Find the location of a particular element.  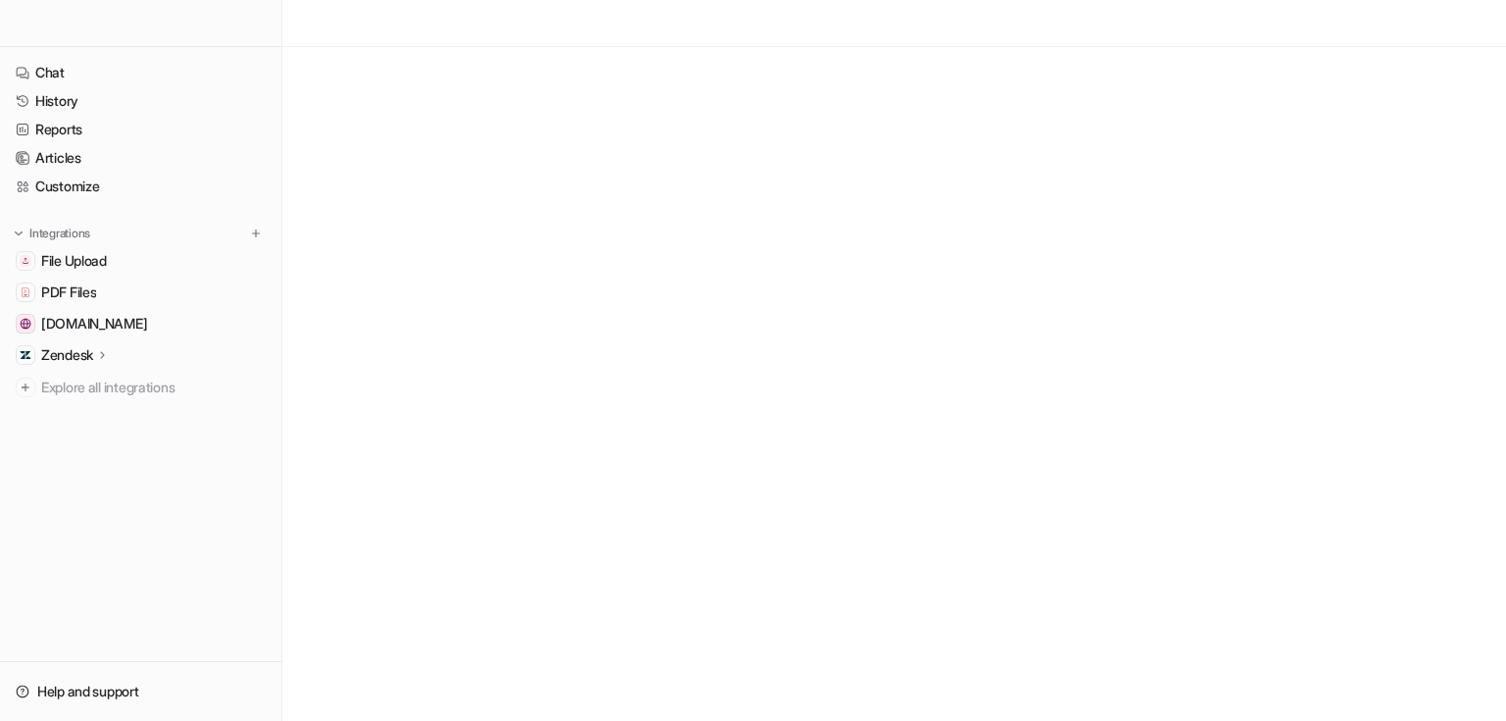

img: expand menu is located at coordinates (19, 233).